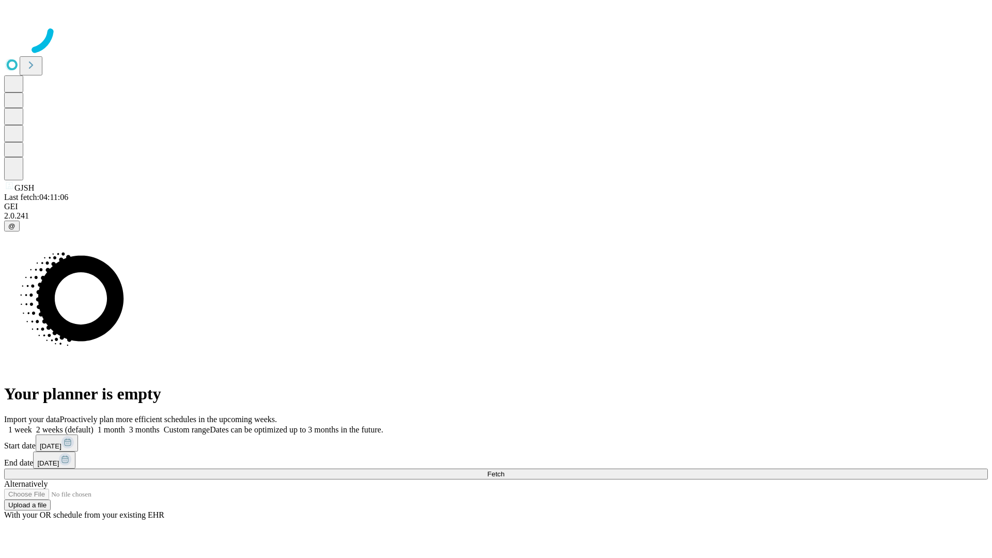  Describe the element at coordinates (144, 429) in the screenshot. I see `span: 3 months` at that location.